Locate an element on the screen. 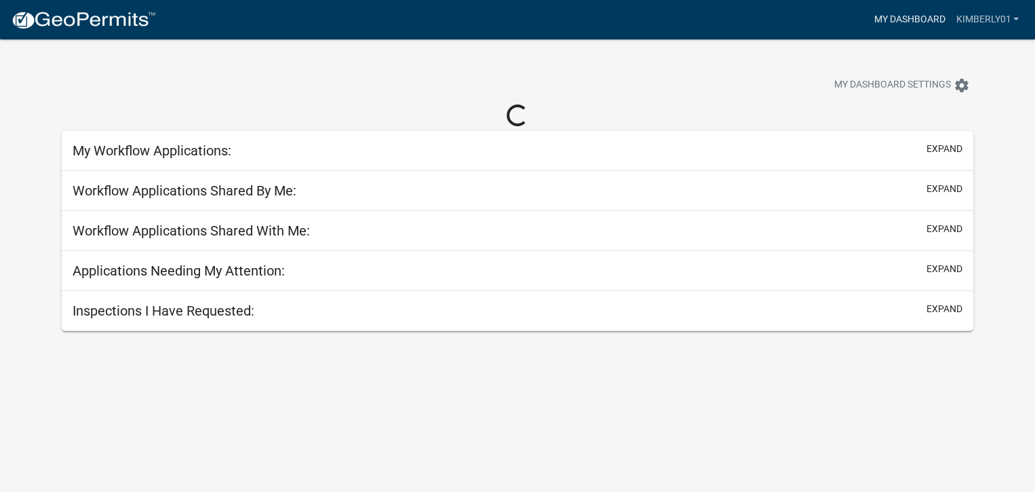  i: settings is located at coordinates (962, 85).